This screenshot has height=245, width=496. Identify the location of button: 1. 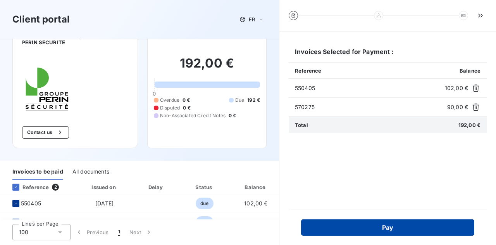
(119, 232).